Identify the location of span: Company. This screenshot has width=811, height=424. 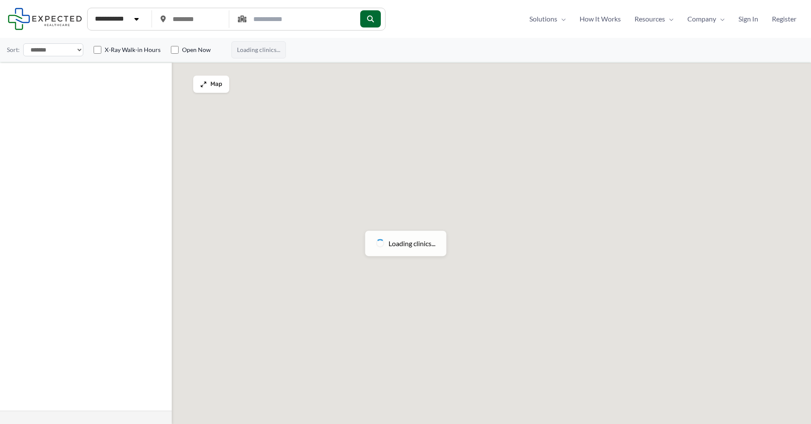
(701, 19).